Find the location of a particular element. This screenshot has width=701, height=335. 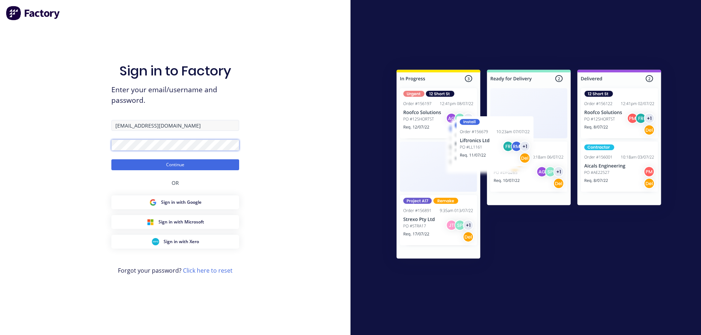

h1: Sign in to Factory is located at coordinates (175, 71).